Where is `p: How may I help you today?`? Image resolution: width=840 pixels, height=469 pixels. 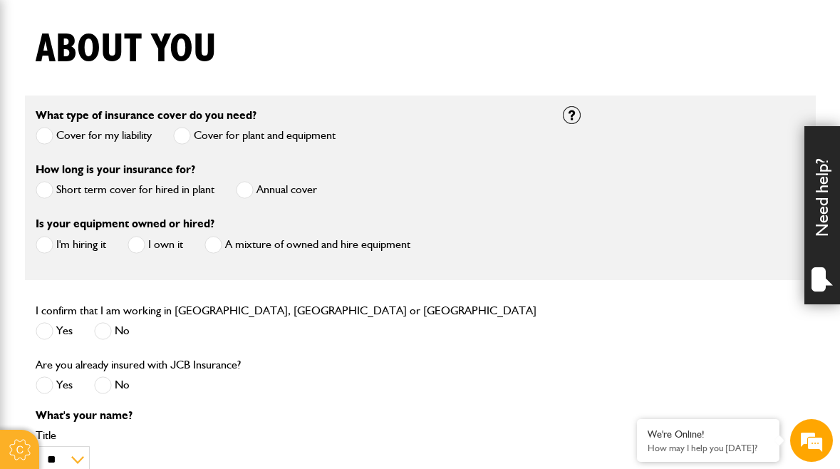
p: How may I help you today? is located at coordinates (708, 447).